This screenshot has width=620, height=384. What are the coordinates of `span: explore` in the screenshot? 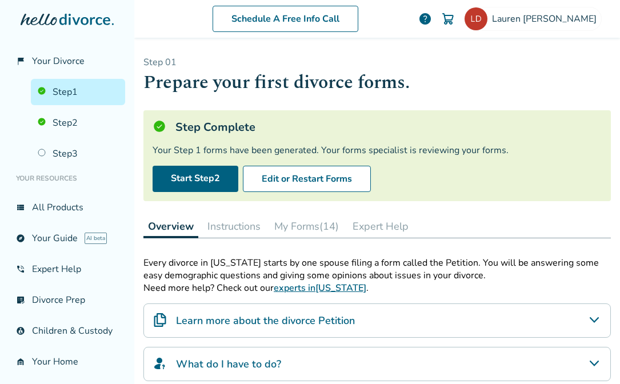 It's located at (21, 238).